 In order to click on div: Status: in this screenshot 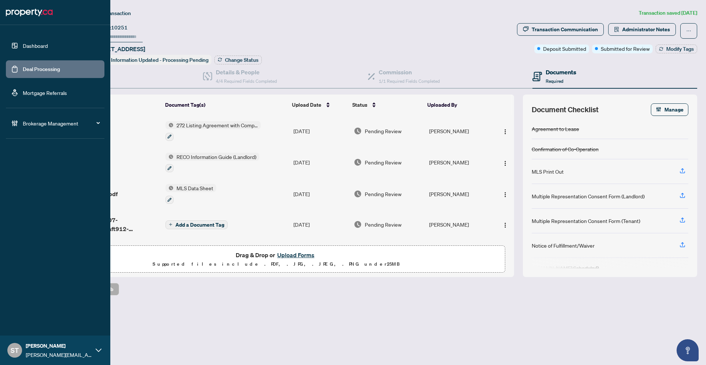, I will do `click(151, 60)`.